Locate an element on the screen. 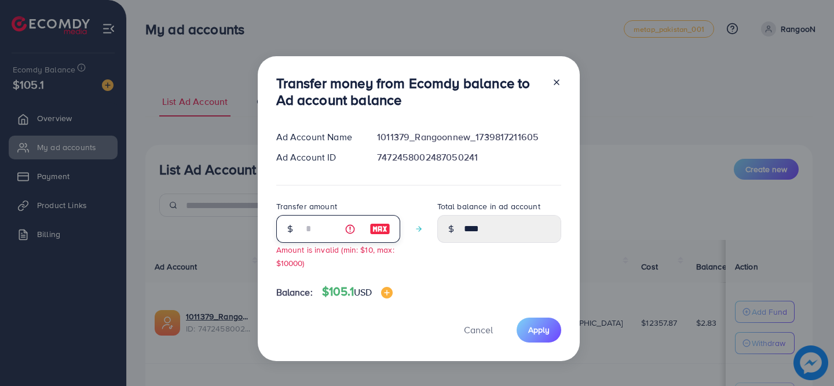  span: Balance: is located at coordinates (294, 292).